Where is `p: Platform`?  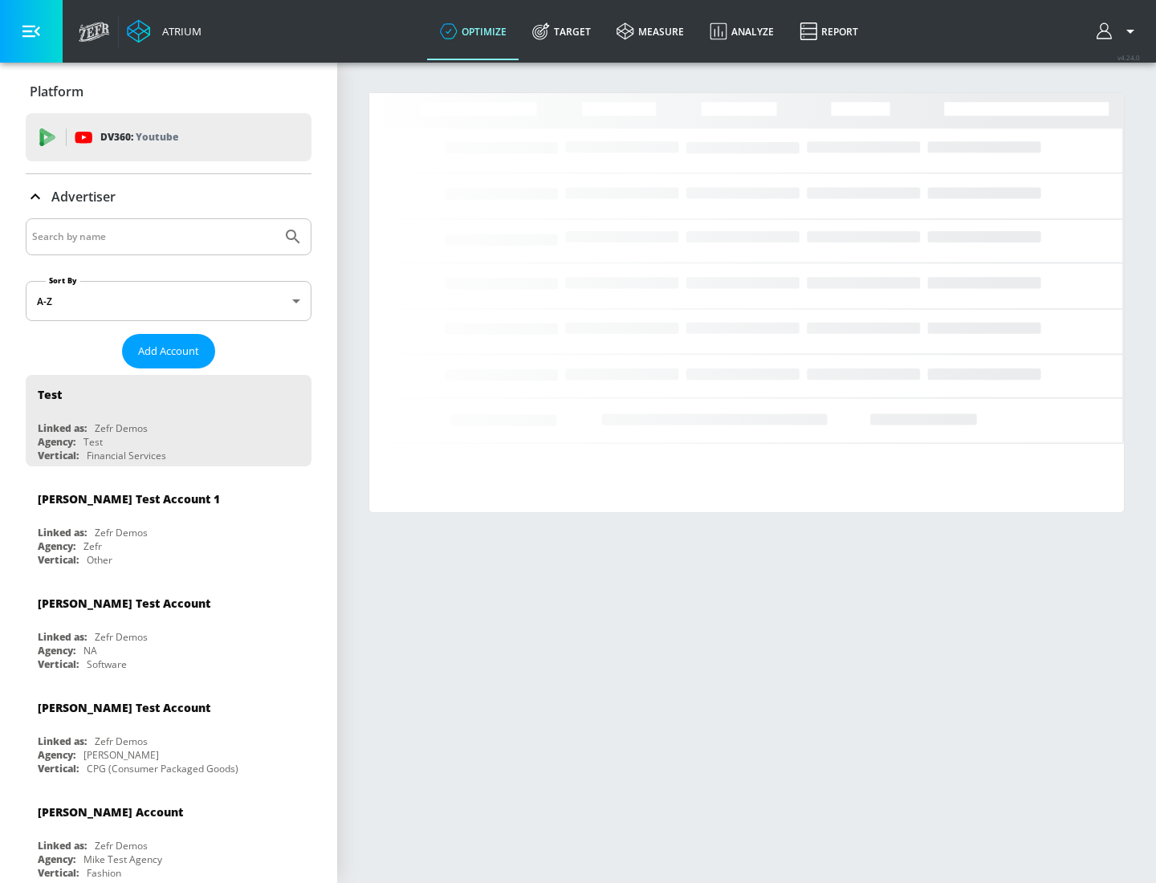 p: Platform is located at coordinates (56, 92).